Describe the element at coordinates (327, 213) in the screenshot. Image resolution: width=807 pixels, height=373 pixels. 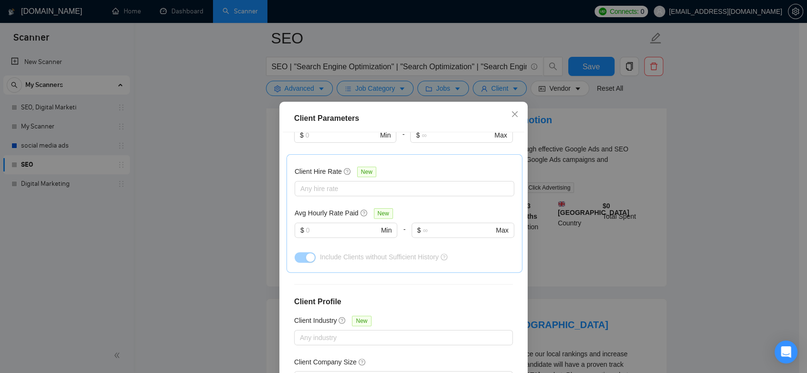
I see `h5: Avg Hourly Rate Paid` at that location.